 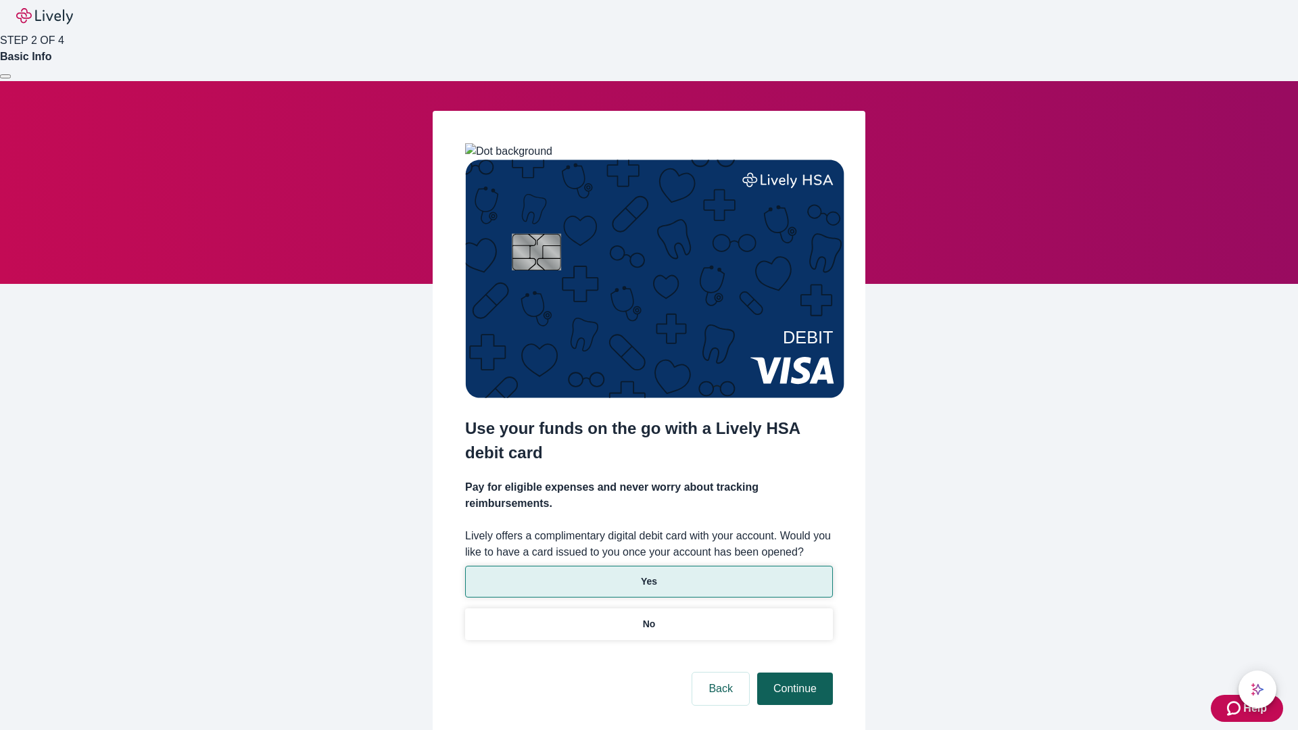 What do you see at coordinates (649, 441) in the screenshot?
I see `h2: Use your funds on the go with a Lively HSA debit card` at bounding box center [649, 441].